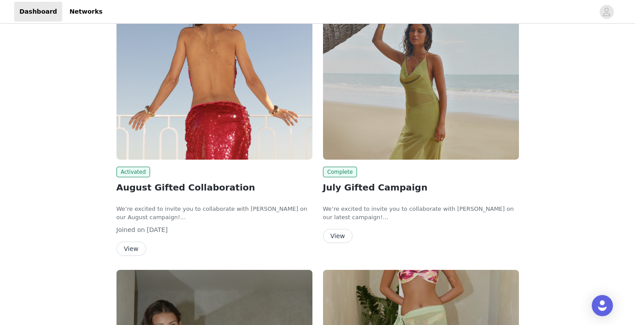 The height and width of the screenshot is (325, 635). I want to click on span: Activated, so click(133, 172).